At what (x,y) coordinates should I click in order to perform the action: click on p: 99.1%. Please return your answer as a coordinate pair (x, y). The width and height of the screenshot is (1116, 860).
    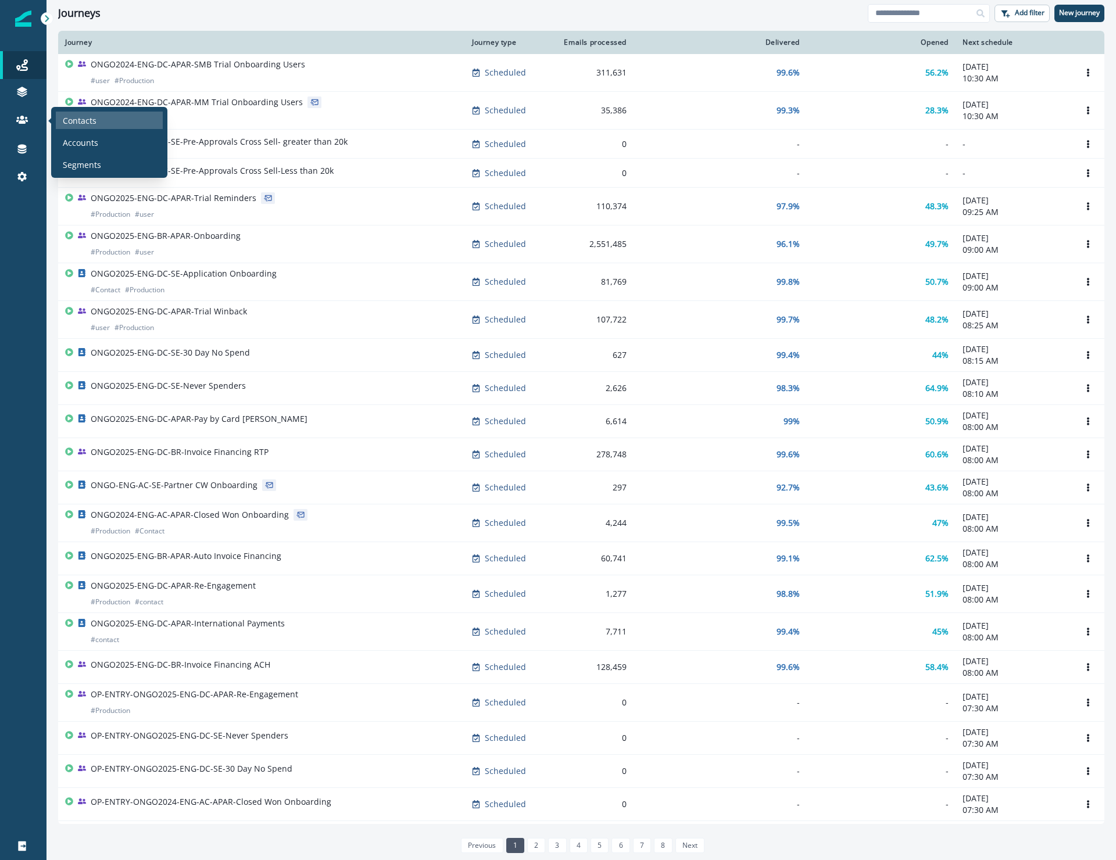
    Looking at the image, I should click on (788, 559).